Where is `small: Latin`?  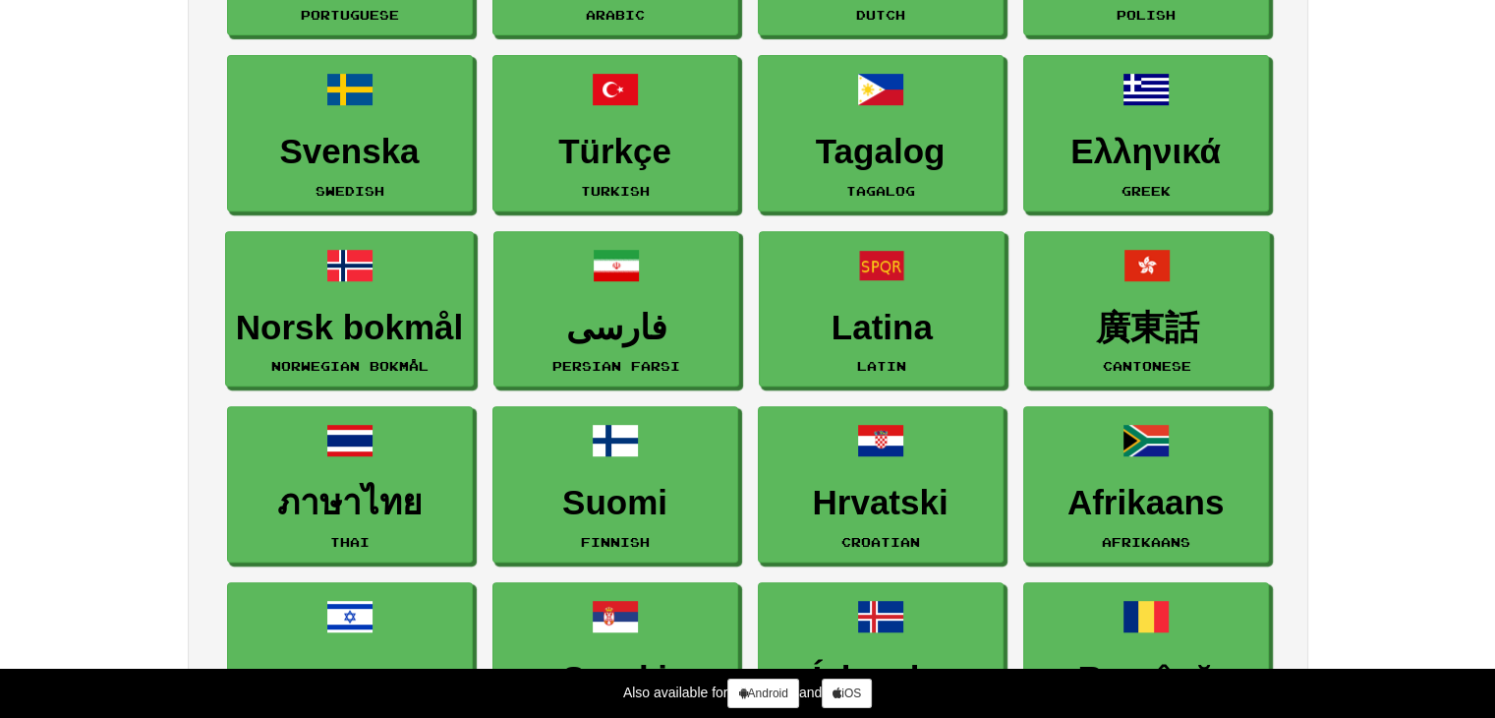
small: Latin is located at coordinates (882, 366).